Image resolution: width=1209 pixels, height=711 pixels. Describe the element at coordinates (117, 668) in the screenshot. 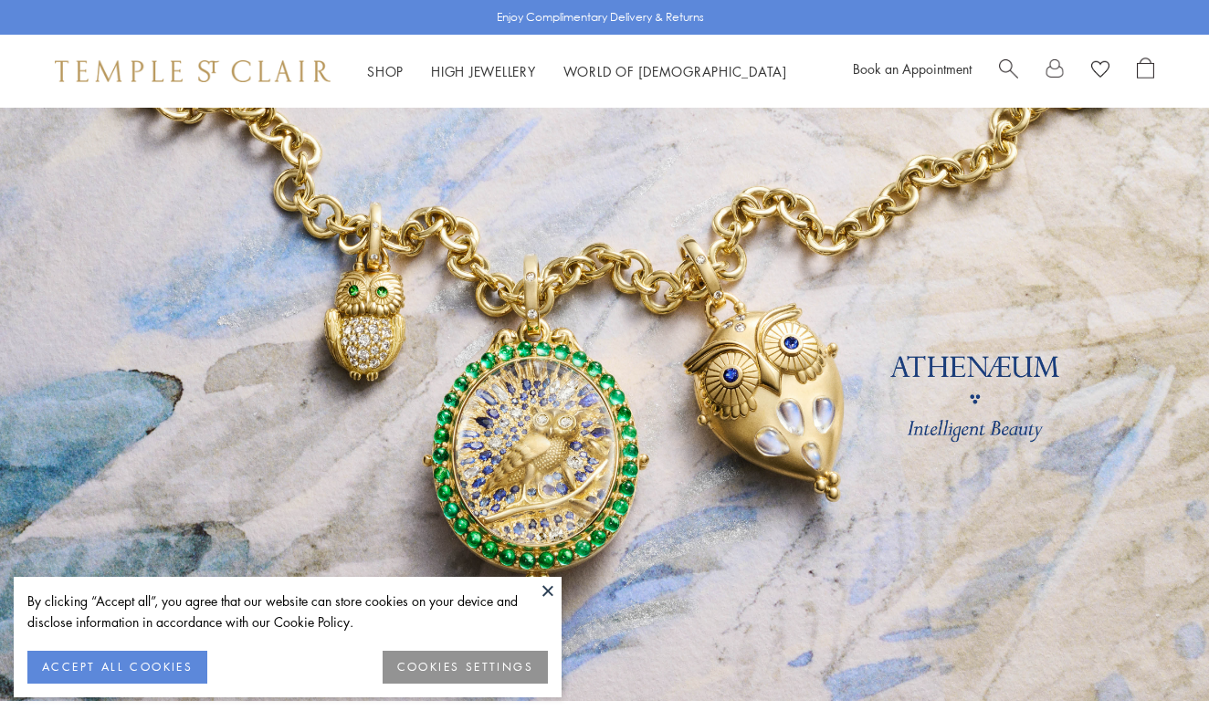

I see `button: ACCEPT ALL COOKIES` at that location.